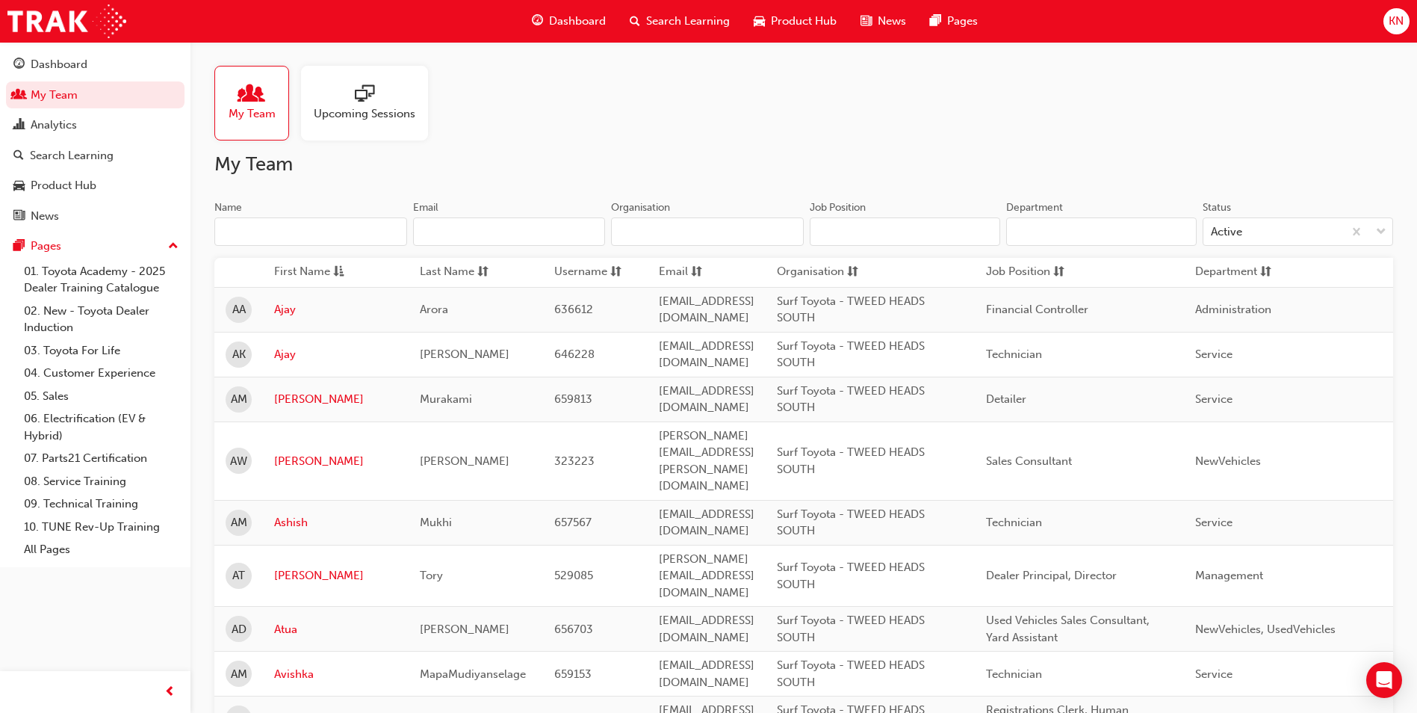 This screenshot has height=713, width=1417. Describe the element at coordinates (1226, 272) in the screenshot. I see `span: Department` at that location.